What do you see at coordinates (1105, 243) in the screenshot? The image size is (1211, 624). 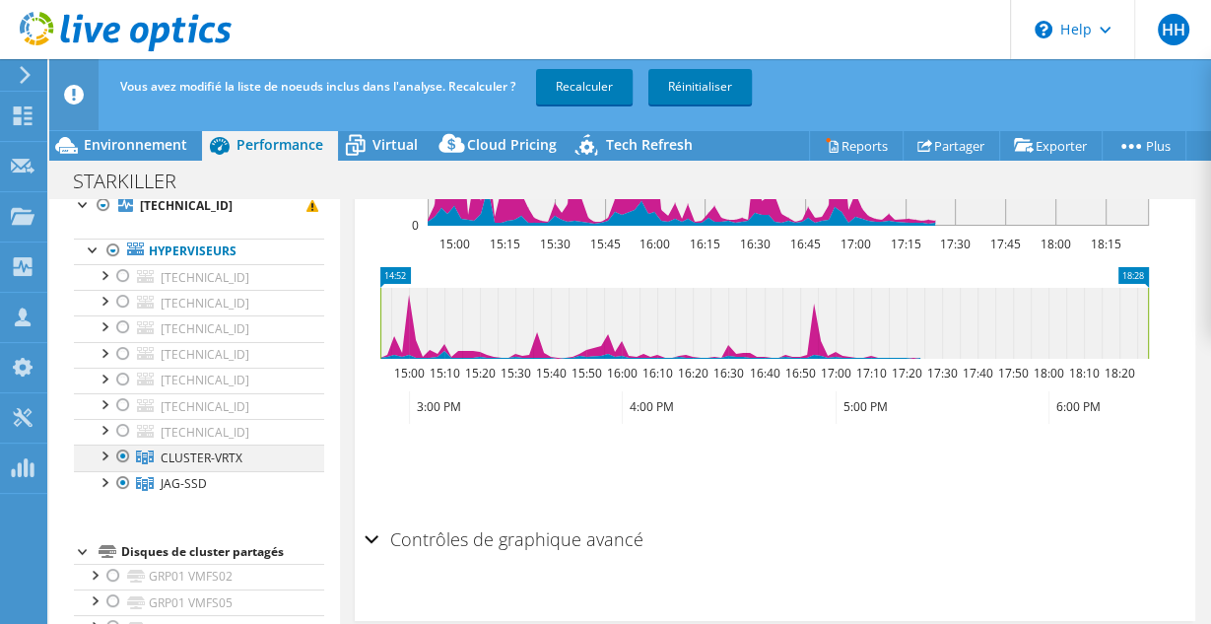 I see `text: 18:15` at bounding box center [1105, 243].